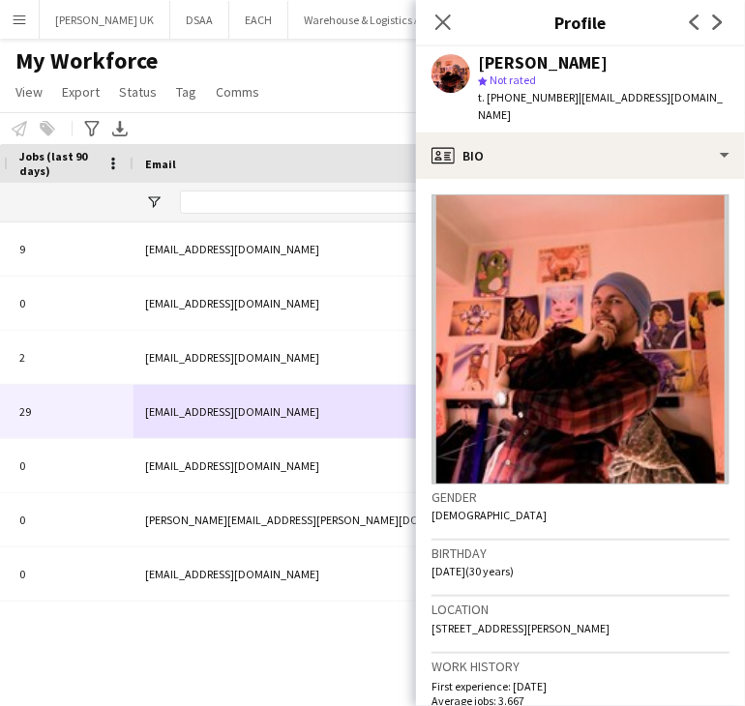  Describe the element at coordinates (237, 92) in the screenshot. I see `span: Comms` at that location.